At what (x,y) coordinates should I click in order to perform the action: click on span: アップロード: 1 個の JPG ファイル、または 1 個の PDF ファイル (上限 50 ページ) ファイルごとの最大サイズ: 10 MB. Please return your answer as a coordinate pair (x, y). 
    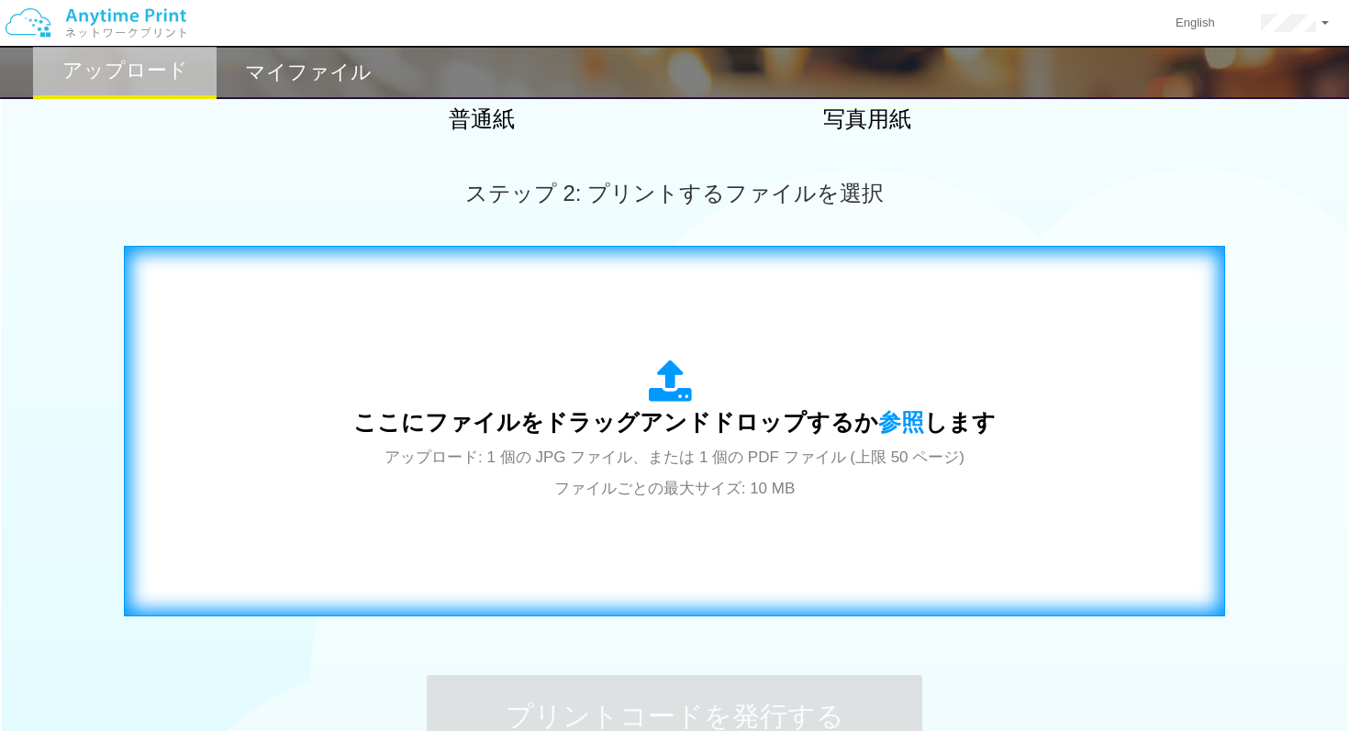
    Looking at the image, I should click on (674, 473).